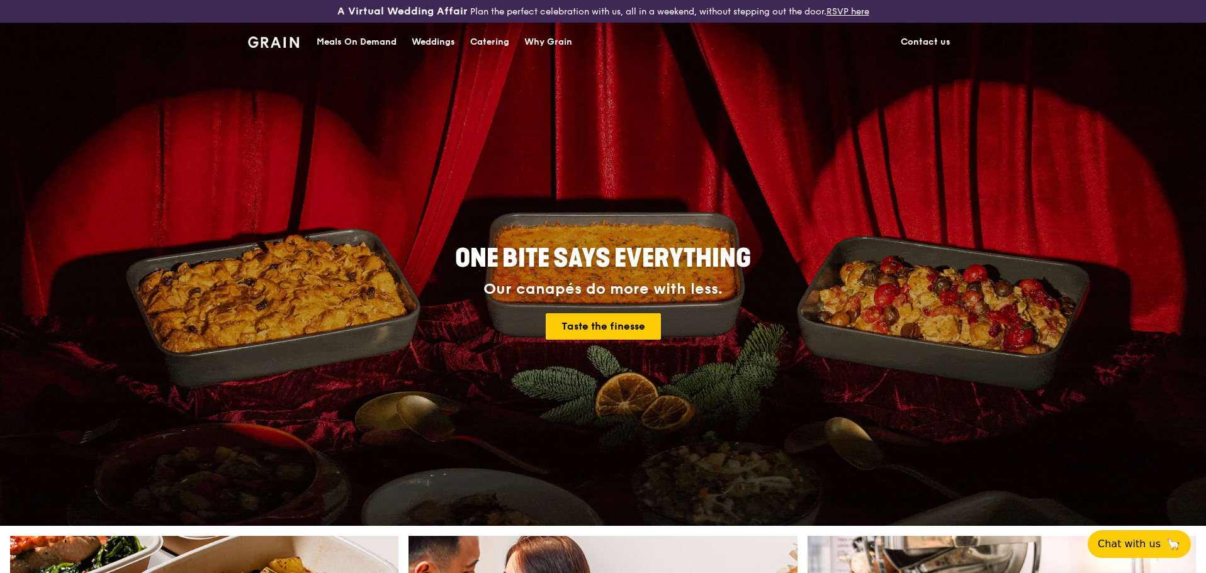 The image size is (1206, 573). Describe the element at coordinates (548, 42) in the screenshot. I see `div: Why Grain` at that location.